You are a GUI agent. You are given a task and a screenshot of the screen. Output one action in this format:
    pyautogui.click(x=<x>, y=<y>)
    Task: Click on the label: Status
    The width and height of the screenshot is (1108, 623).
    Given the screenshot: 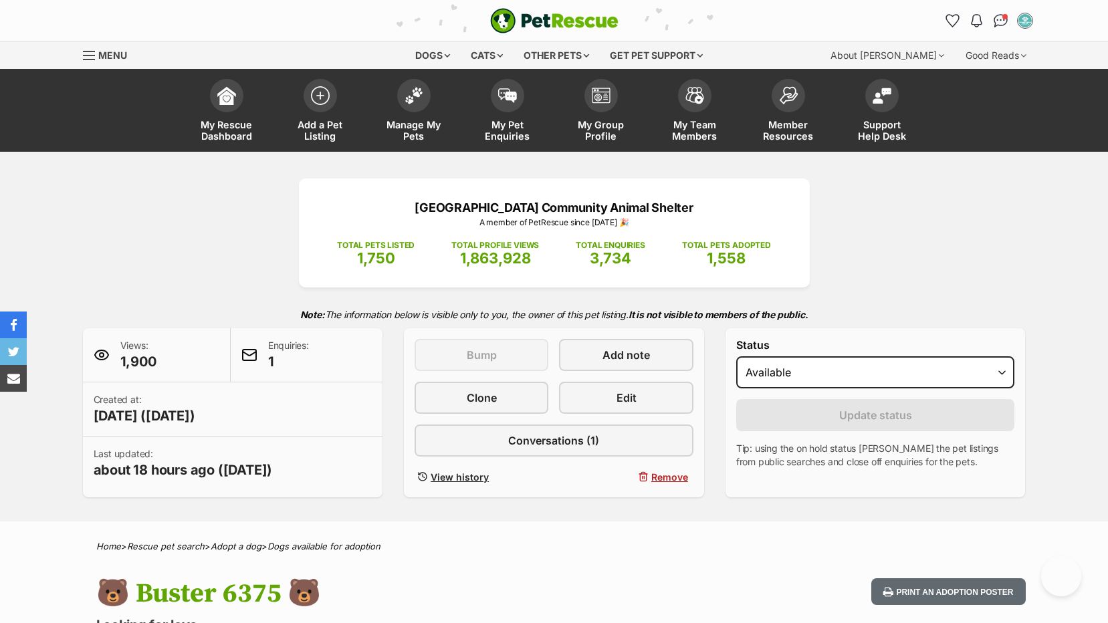 What is the action you would take?
    pyautogui.click(x=875, y=345)
    